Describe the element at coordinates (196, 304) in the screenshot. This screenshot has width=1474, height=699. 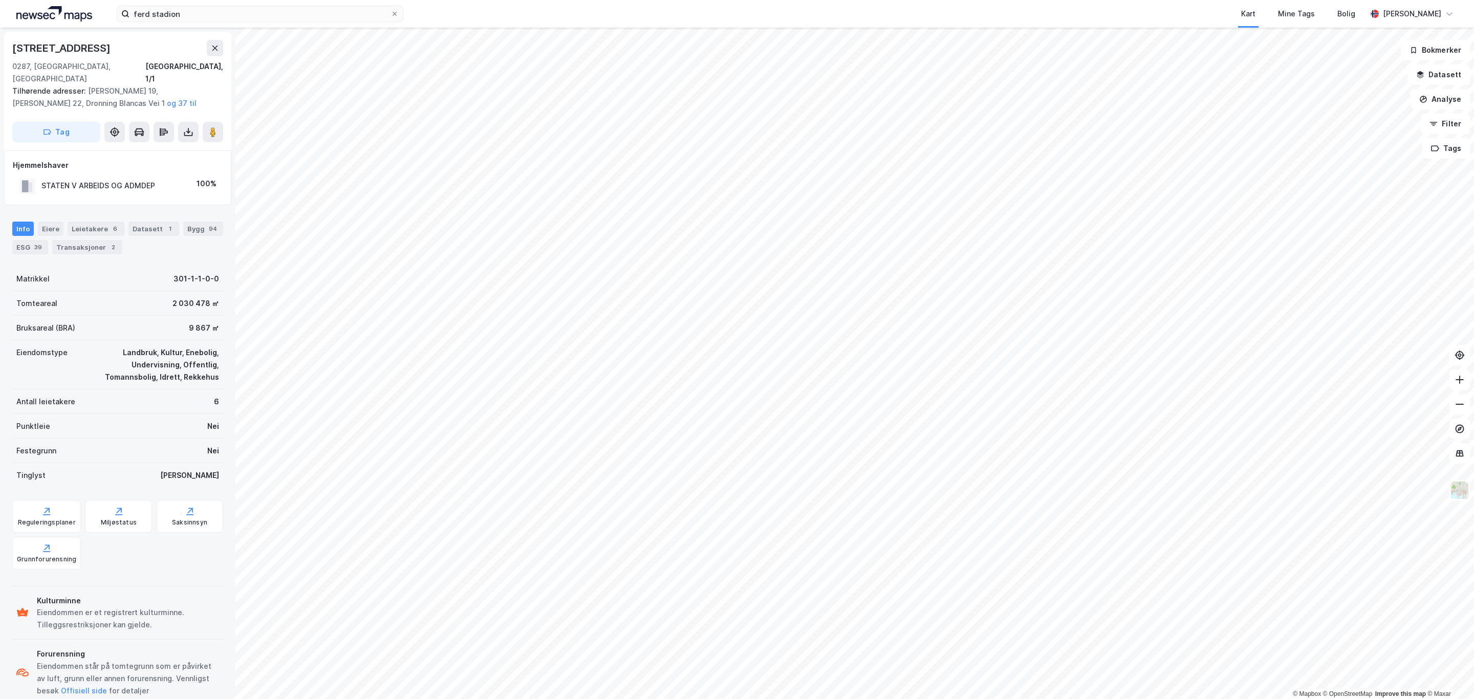
I see `div: 2 030 478 ㎡` at that location.